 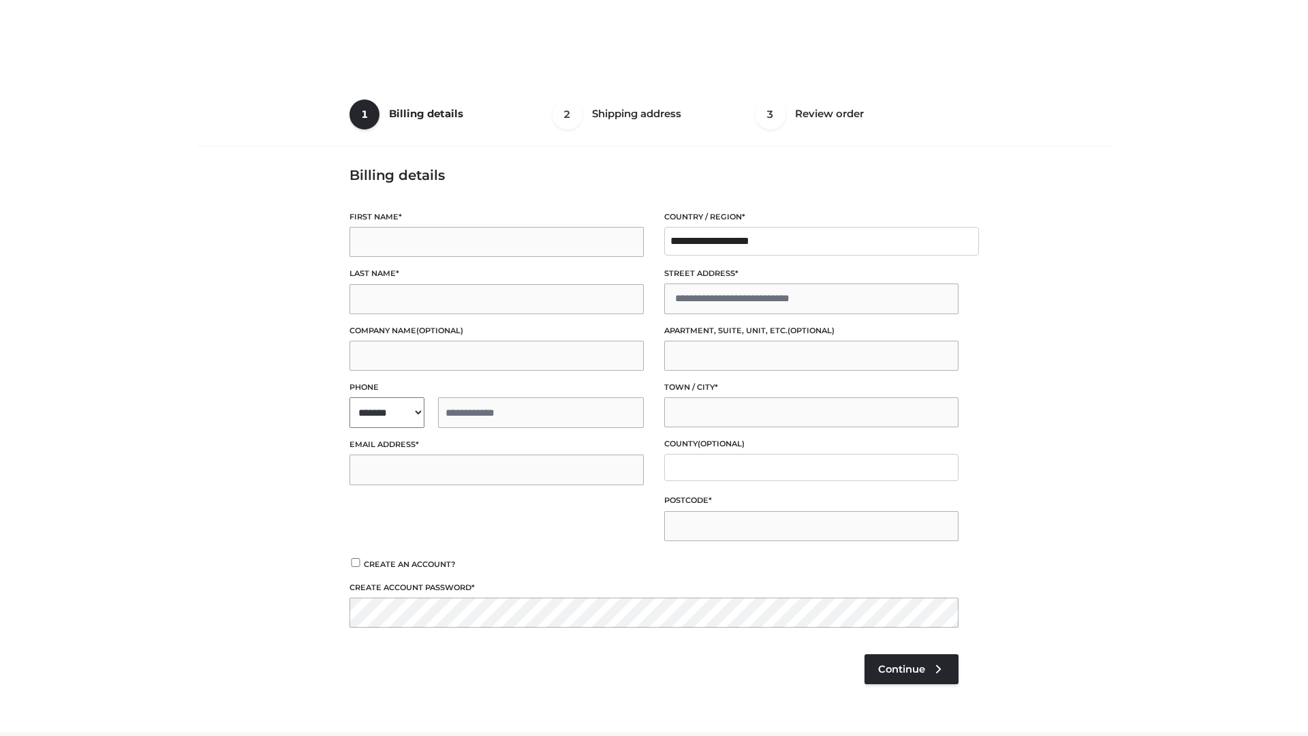 What do you see at coordinates (911, 669) in the screenshot?
I see `a: Continue` at bounding box center [911, 669].